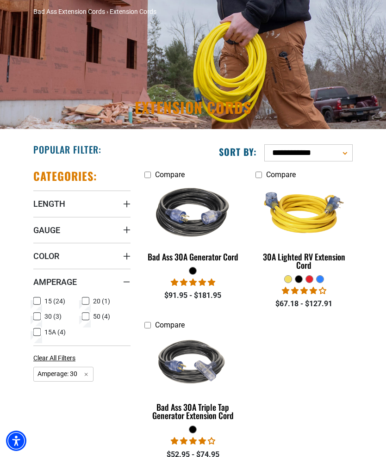 This screenshot has height=457, width=386. What do you see at coordinates (47, 230) in the screenshot?
I see `span: Gauge` at bounding box center [47, 230].